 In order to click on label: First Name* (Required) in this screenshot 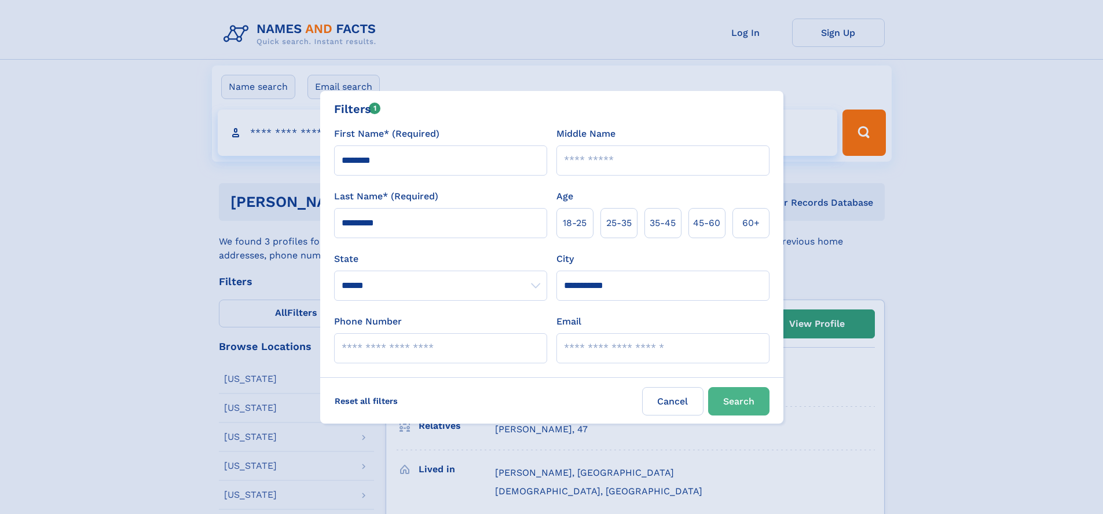, I will do `click(387, 134)`.